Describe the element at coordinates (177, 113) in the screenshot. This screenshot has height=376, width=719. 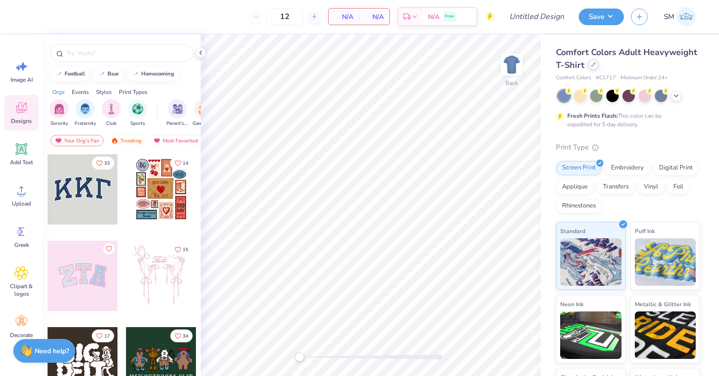
I see `div: filter for Parent's Weekend` at that location.